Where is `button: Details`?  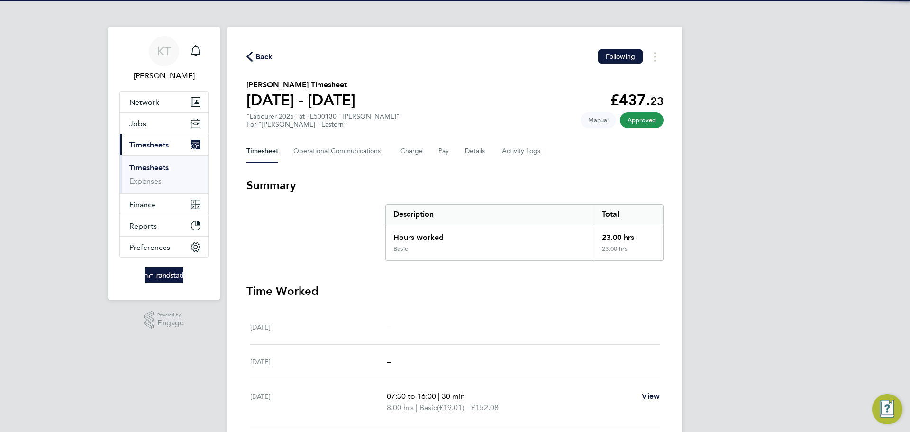
button: Details is located at coordinates (476, 151).